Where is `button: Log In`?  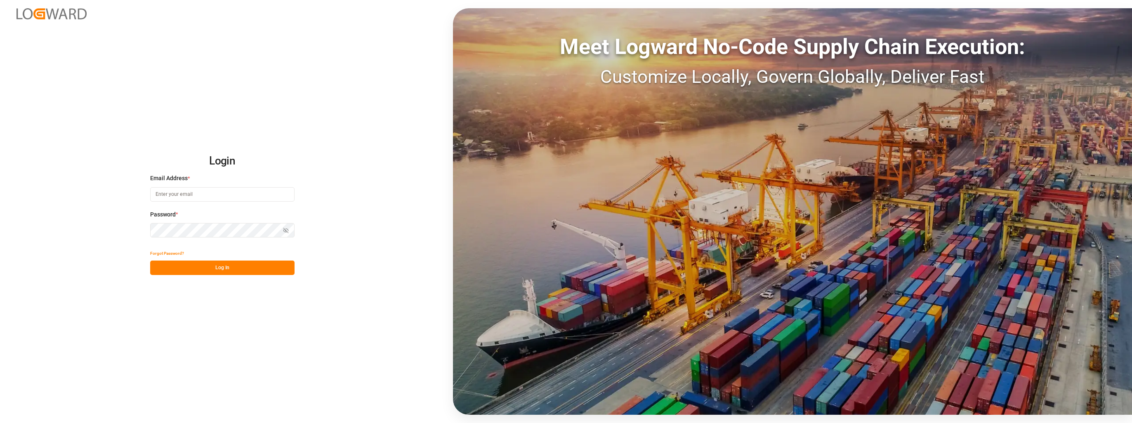 button: Log In is located at coordinates (222, 268).